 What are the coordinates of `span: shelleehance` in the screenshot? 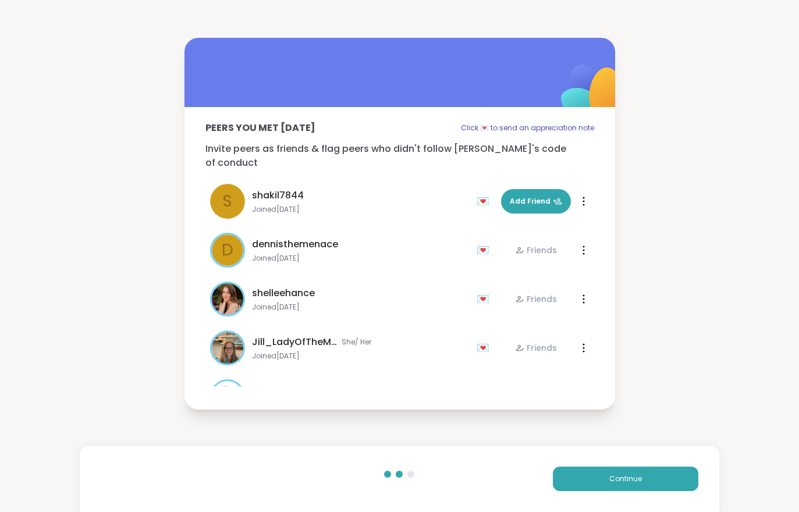 It's located at (283, 293).